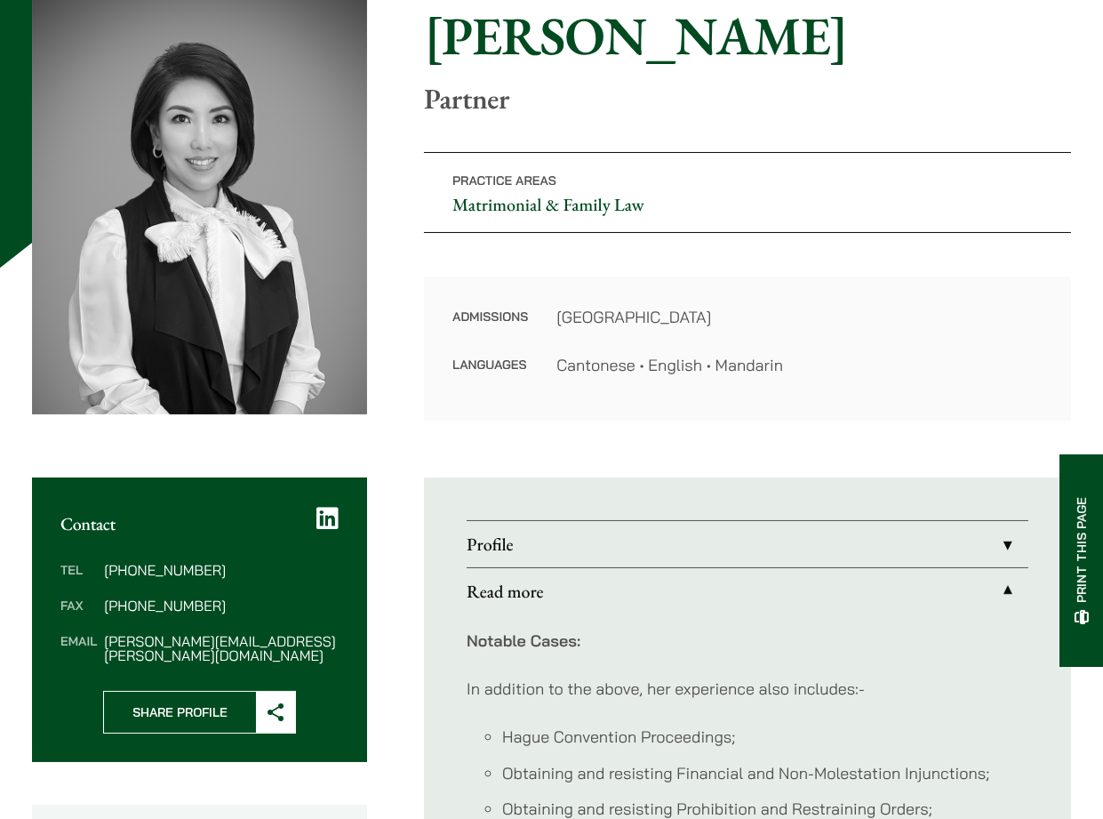 This screenshot has height=819, width=1103. I want to click on button: Share Profile, so click(199, 712).